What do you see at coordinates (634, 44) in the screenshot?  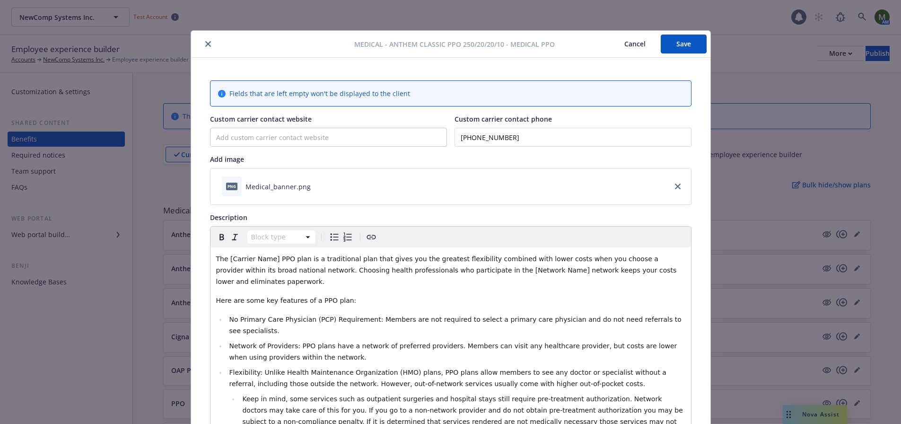 I see `button: Cancel` at bounding box center [634, 44].